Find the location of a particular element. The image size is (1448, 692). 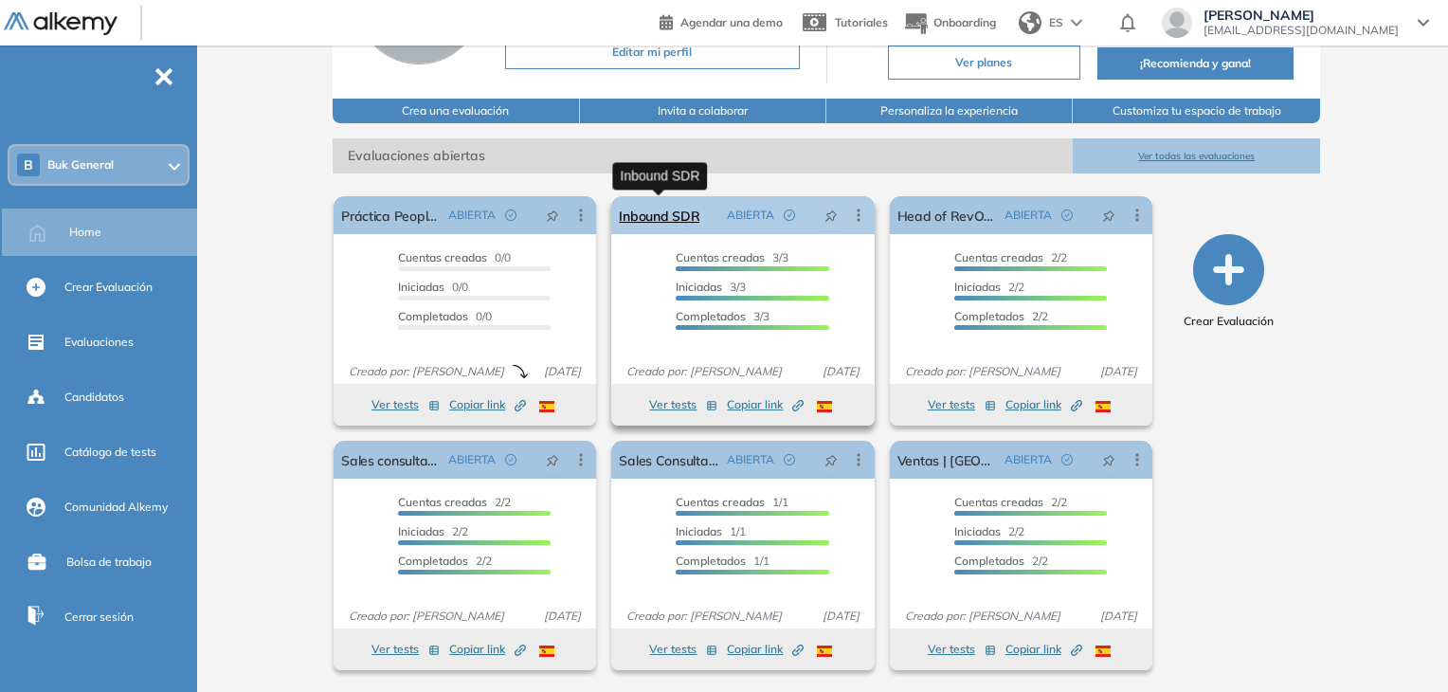

img: world is located at coordinates (1030, 23).